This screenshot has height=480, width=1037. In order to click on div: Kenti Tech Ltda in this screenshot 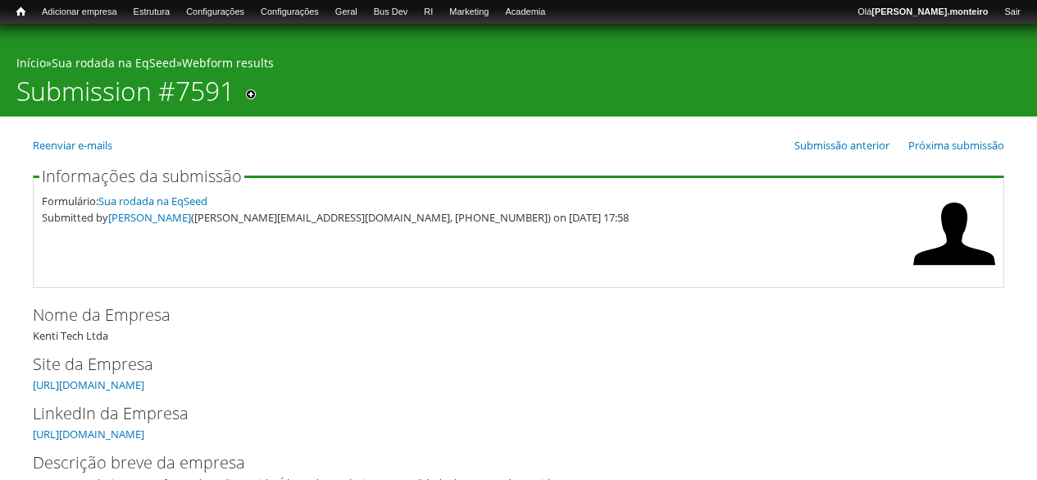, I will do `click(518, 323)`.